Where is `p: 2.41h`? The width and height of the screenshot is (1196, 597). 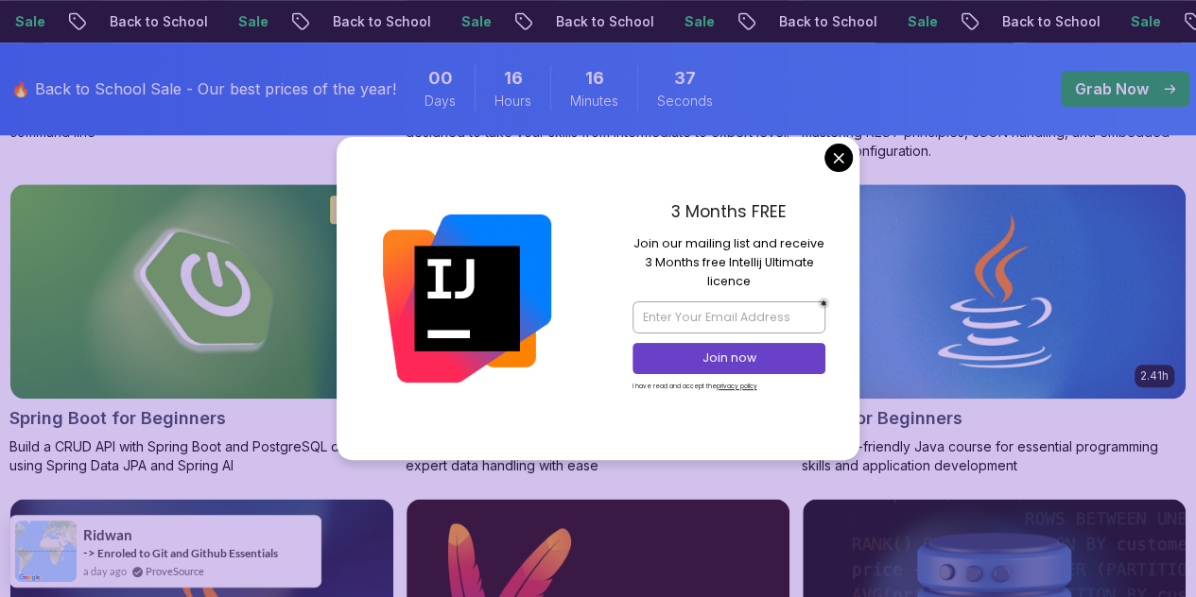 p: 2.41h is located at coordinates (1154, 376).